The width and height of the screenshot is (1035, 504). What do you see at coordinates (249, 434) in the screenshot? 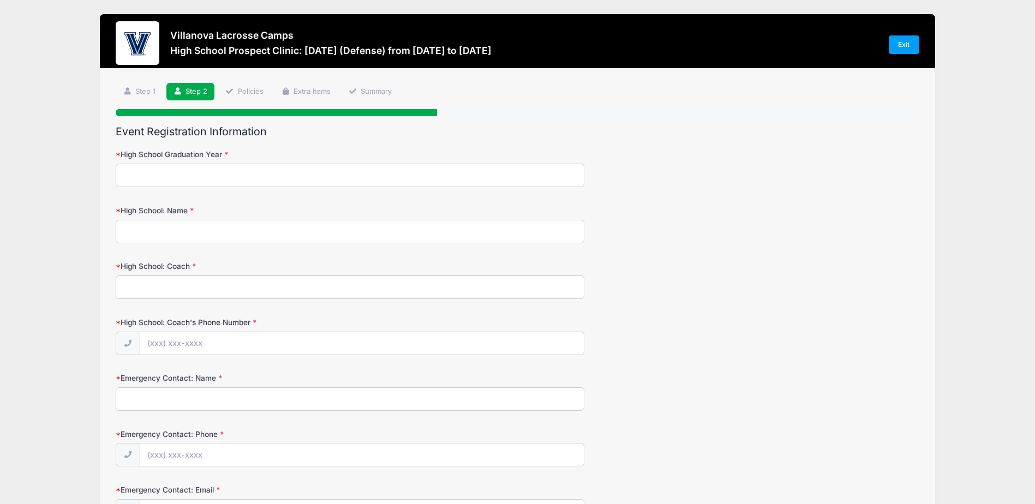
I see `label: Emergency Contact: Phone` at bounding box center [249, 434].